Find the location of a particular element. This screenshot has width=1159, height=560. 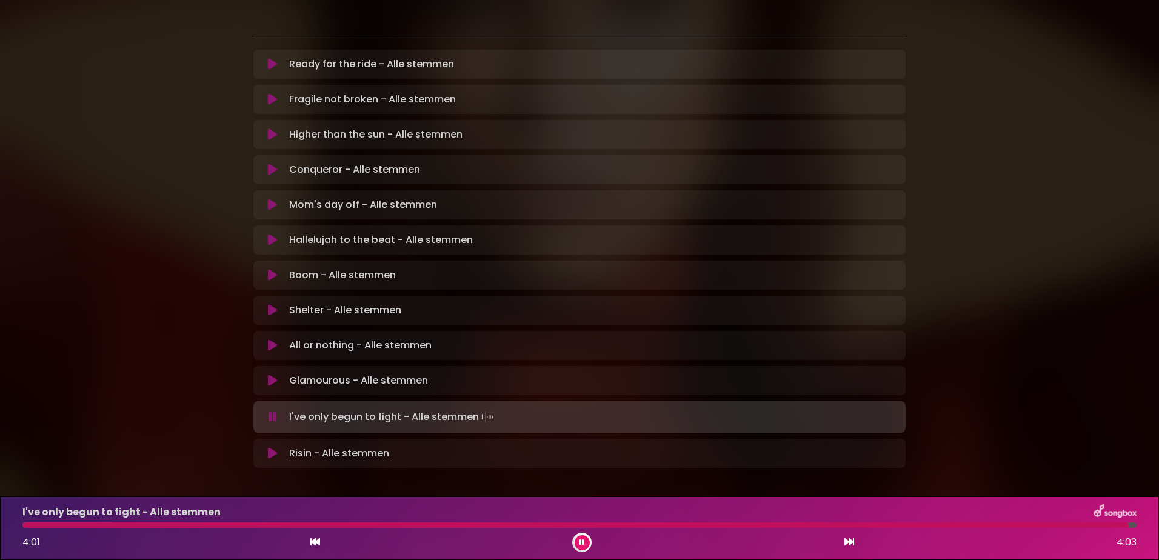

p: Higher than the sun - Alle stemmen is located at coordinates (376, 135).